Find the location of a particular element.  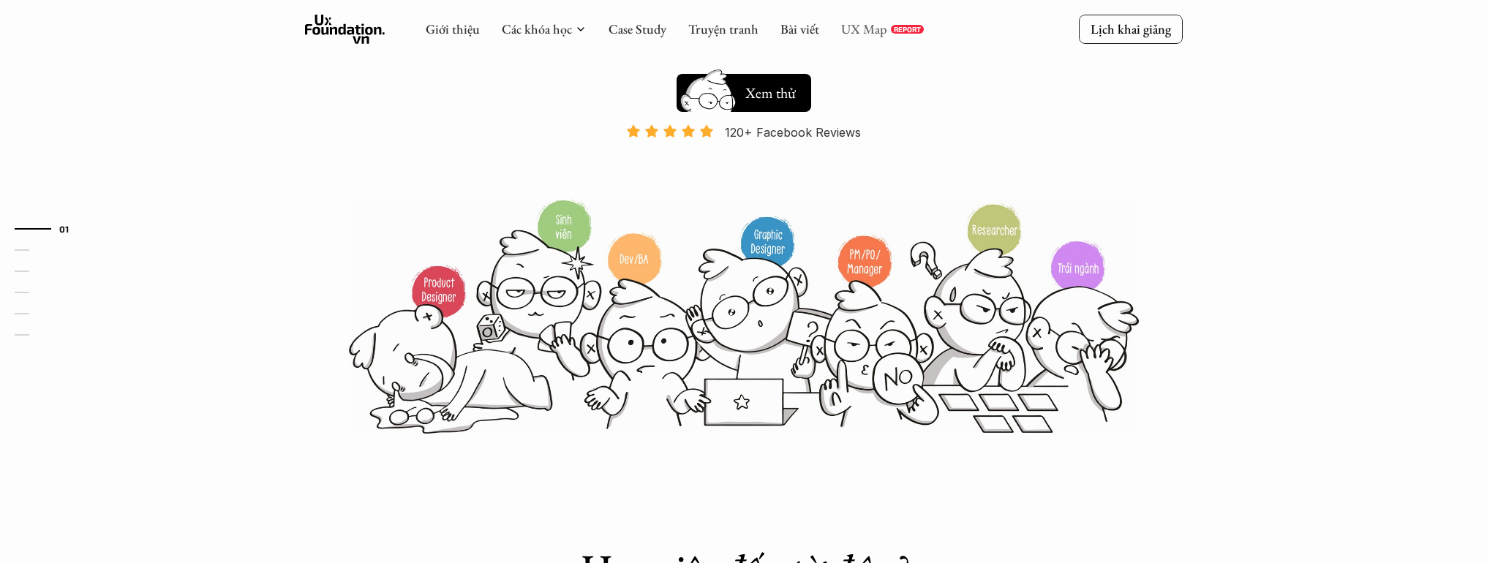

h5: Xem thử is located at coordinates (770, 93).